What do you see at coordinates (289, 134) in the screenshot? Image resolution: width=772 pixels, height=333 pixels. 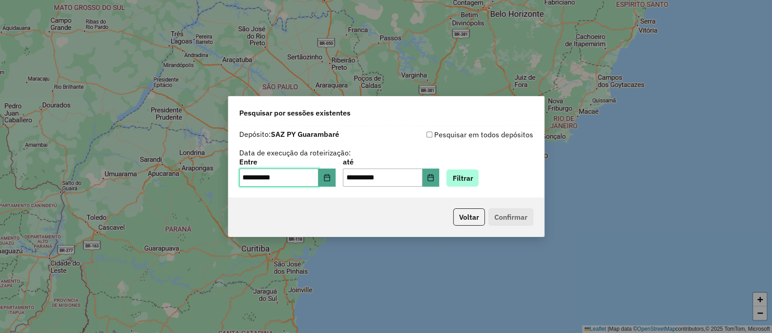 I see `label: Depósito:` at bounding box center [289, 134].